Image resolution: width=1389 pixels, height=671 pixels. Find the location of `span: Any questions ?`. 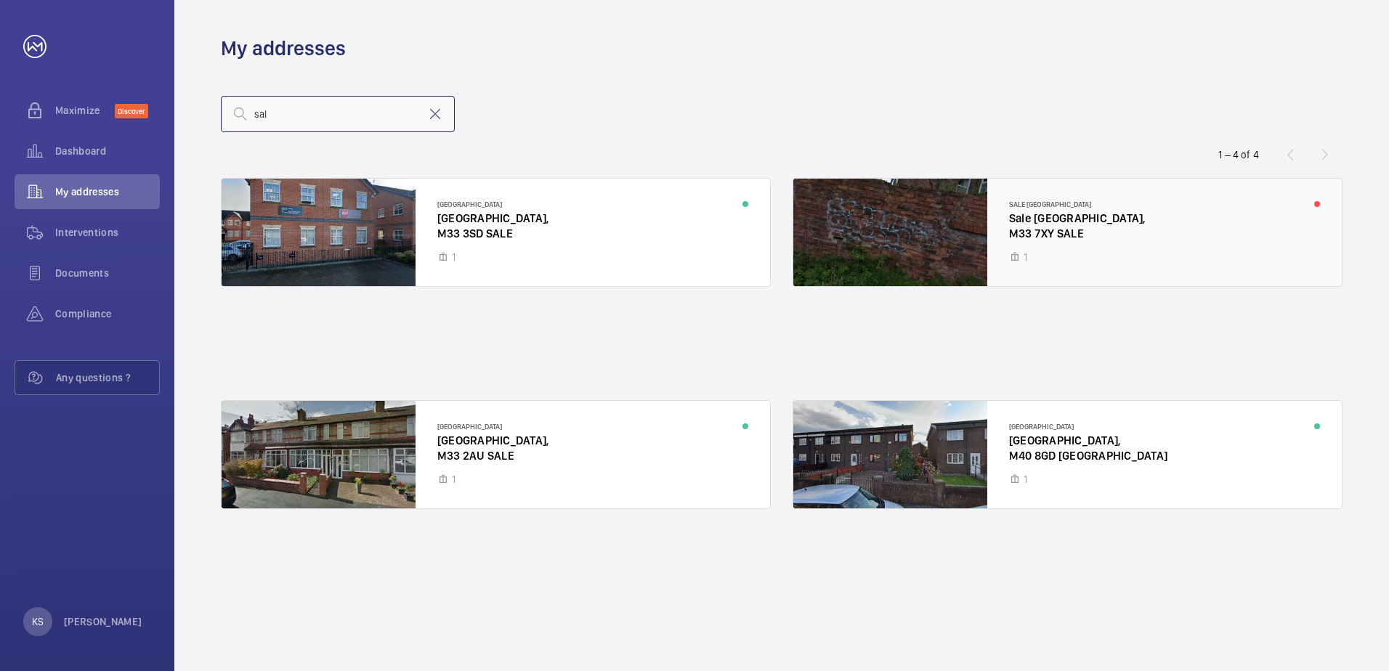

span: Any questions ? is located at coordinates (108, 378).